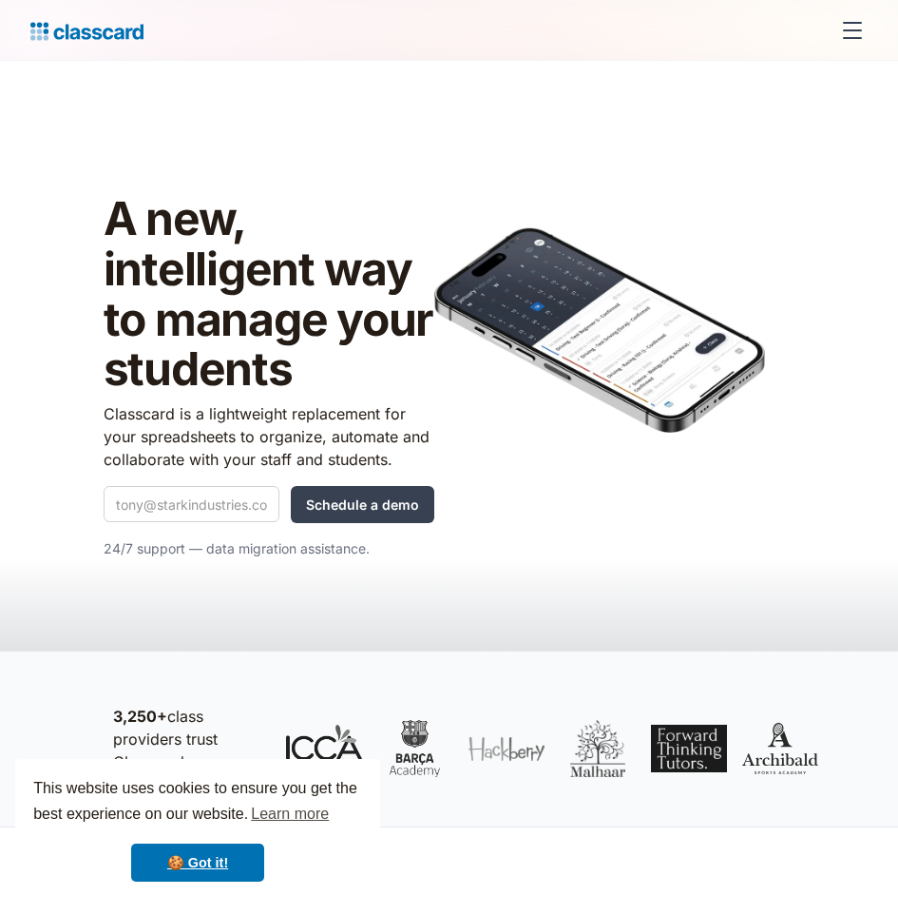 The height and width of the screenshot is (915, 898). Describe the element at coordinates (269, 504) in the screenshot. I see `form: Quick Demo Form` at that location.